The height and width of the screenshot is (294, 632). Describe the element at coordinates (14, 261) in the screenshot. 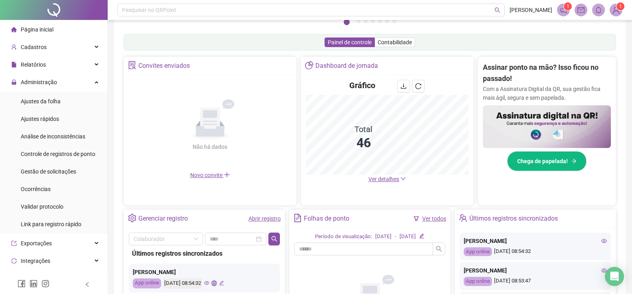

I see `span: sync` at that location.